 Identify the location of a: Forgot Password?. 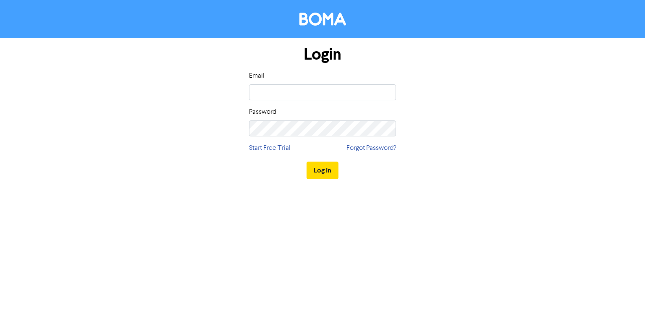
(371, 148).